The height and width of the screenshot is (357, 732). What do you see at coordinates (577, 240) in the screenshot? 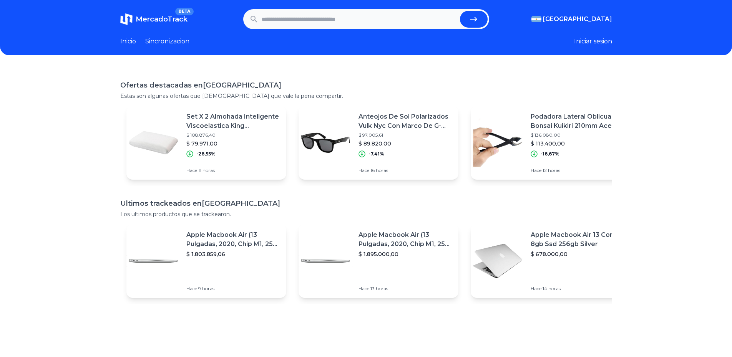
I see `p: Apple Macbook Air 13 Core I5 8gb Ssd 256gb Silver` at bounding box center [577, 240].